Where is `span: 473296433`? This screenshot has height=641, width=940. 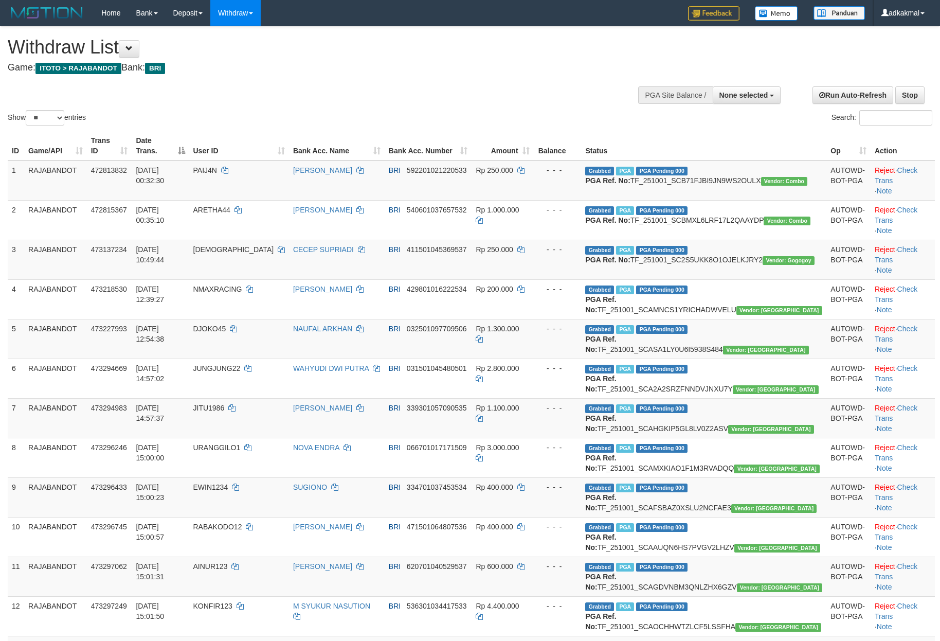
span: 473296433 is located at coordinates (109, 487).